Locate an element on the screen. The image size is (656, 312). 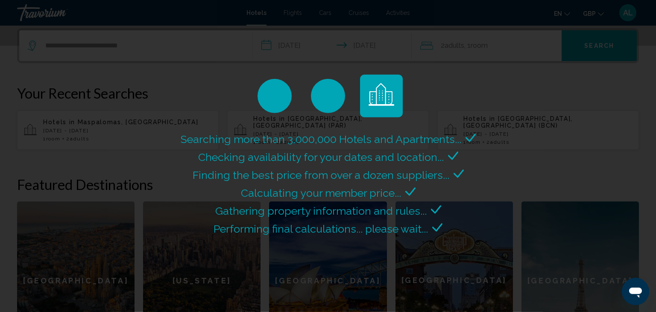
span: Checking availability for your dates and location... is located at coordinates (321, 157).